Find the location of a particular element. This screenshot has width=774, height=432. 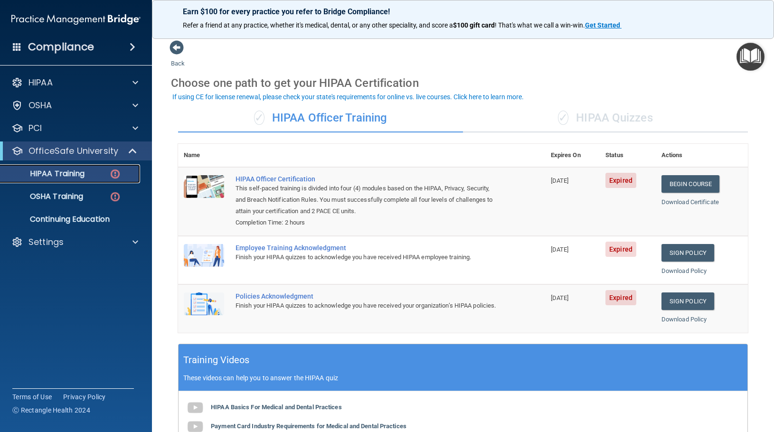

p: These videos can help you to answer the HIPAA quiz is located at coordinates (463, 378).